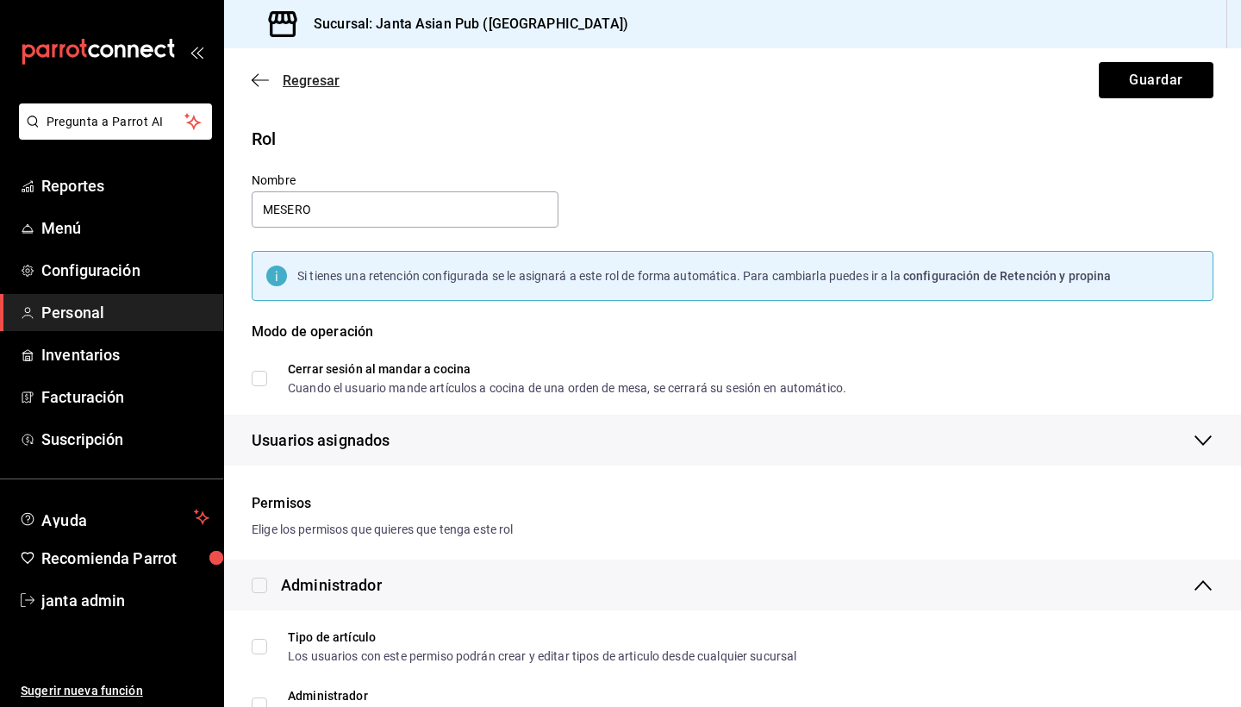 This screenshot has width=1241, height=707. I want to click on button: Guardar, so click(1156, 80).